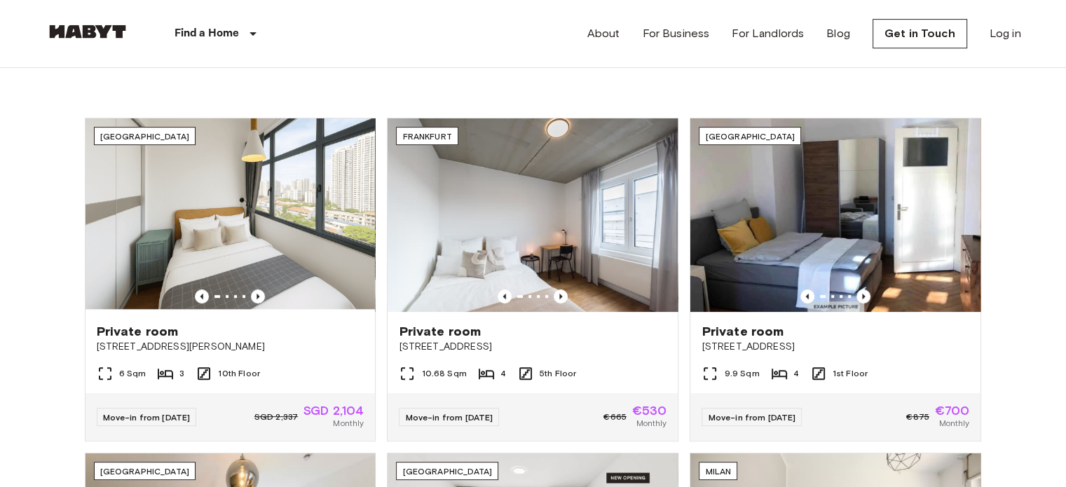 The height and width of the screenshot is (487, 1066). I want to click on span: 6 Sqm, so click(132, 374).